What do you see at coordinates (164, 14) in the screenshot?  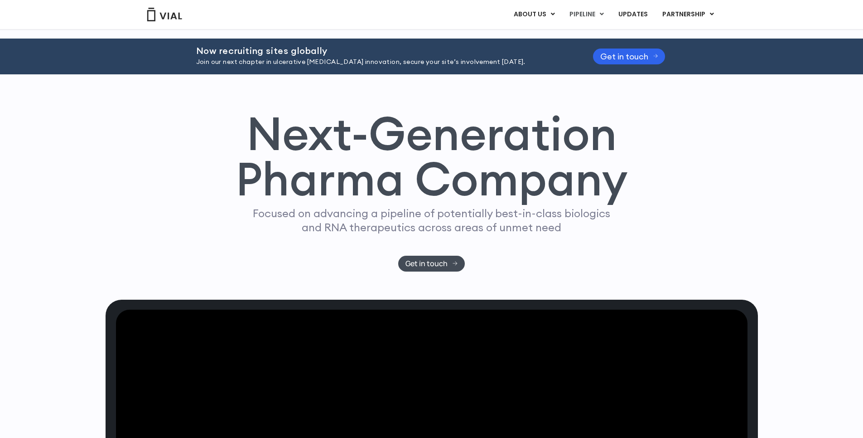 I see `img: Vial Logo` at bounding box center [164, 14].